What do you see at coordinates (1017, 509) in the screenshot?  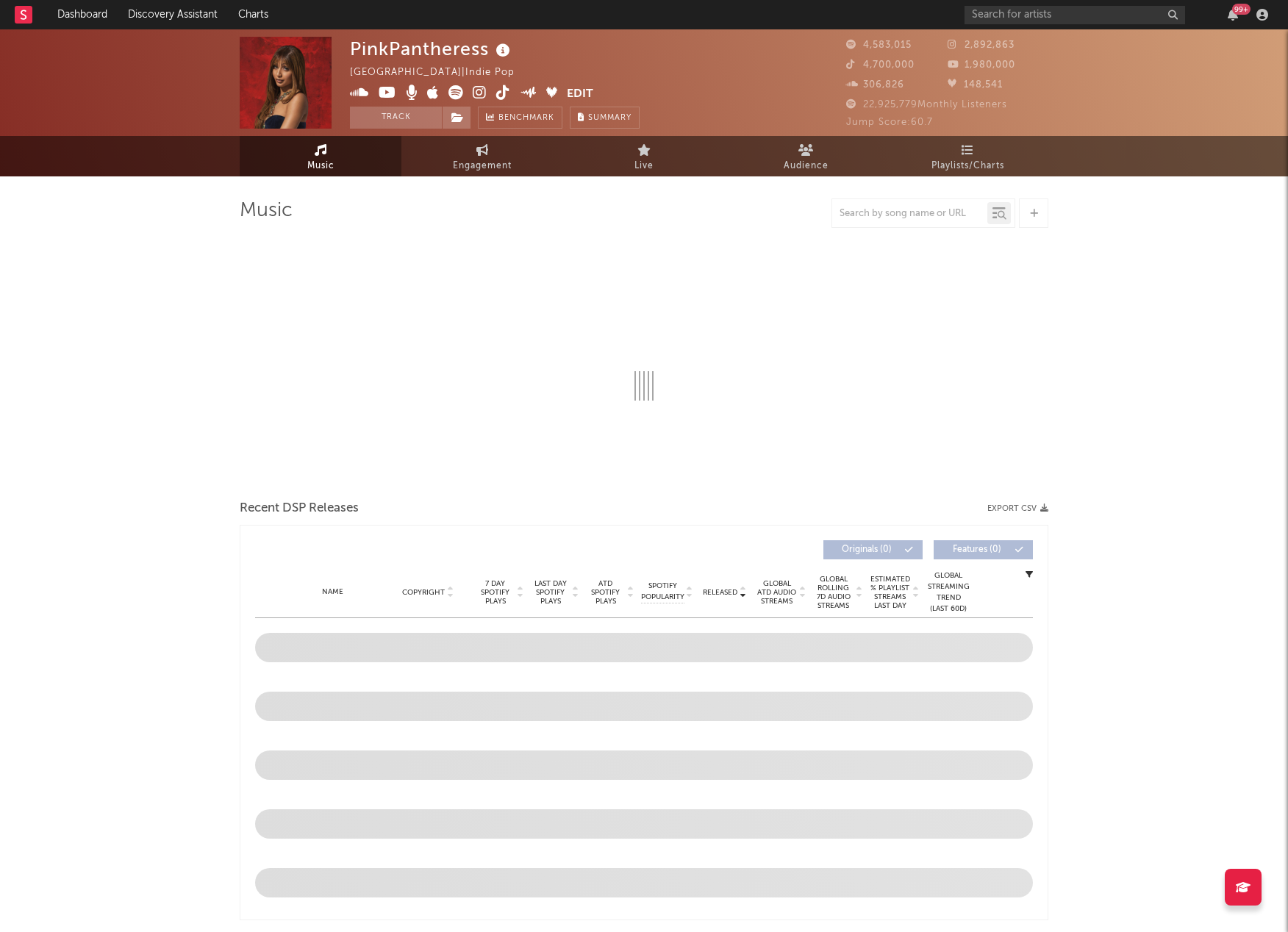 I see `button: Export CSV` at bounding box center [1017, 509].